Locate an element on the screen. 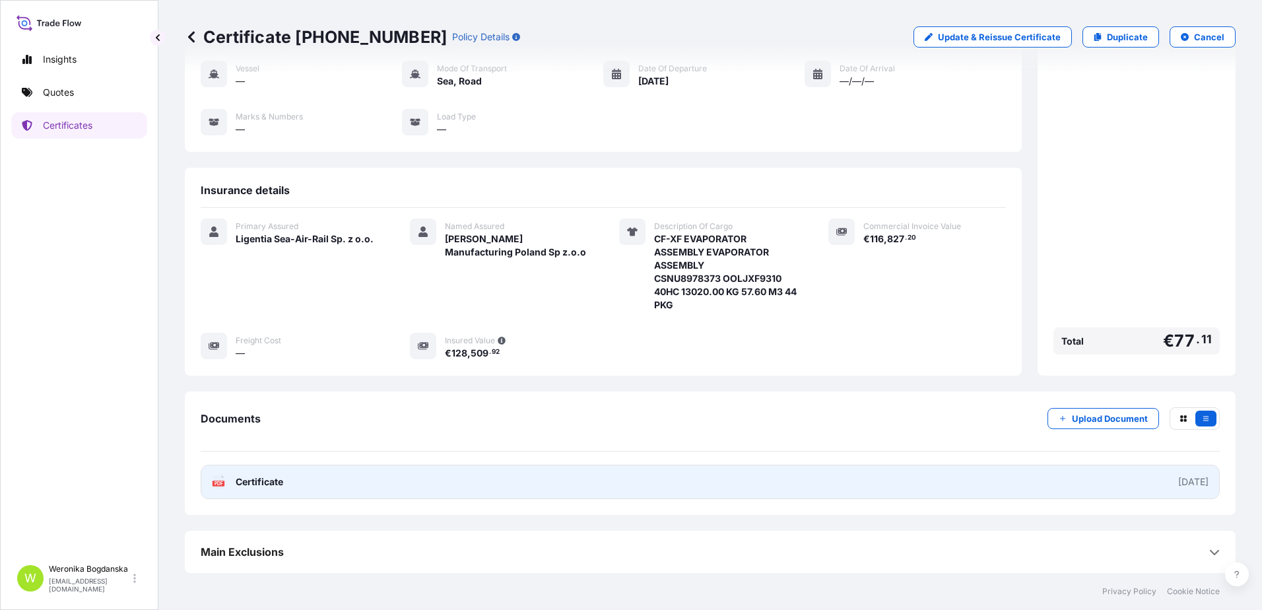  span: Named Assured is located at coordinates (475, 226).